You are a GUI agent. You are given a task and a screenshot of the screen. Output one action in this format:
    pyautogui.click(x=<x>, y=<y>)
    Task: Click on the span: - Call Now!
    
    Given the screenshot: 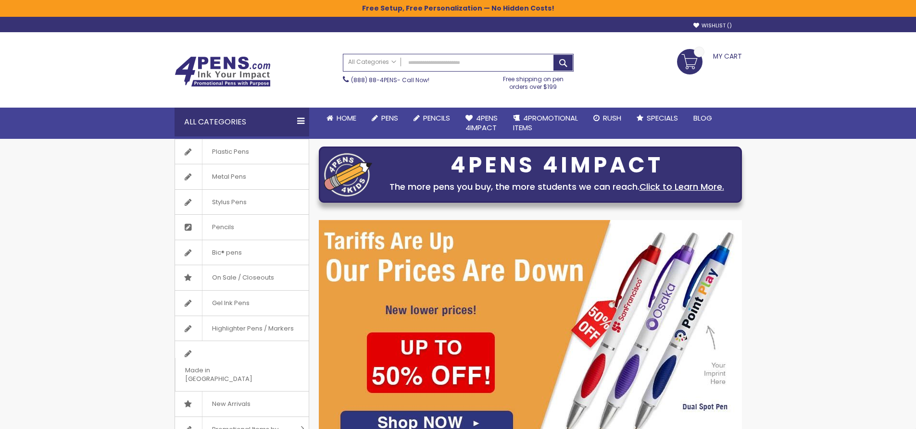 What is the action you would take?
    pyautogui.click(x=390, y=80)
    